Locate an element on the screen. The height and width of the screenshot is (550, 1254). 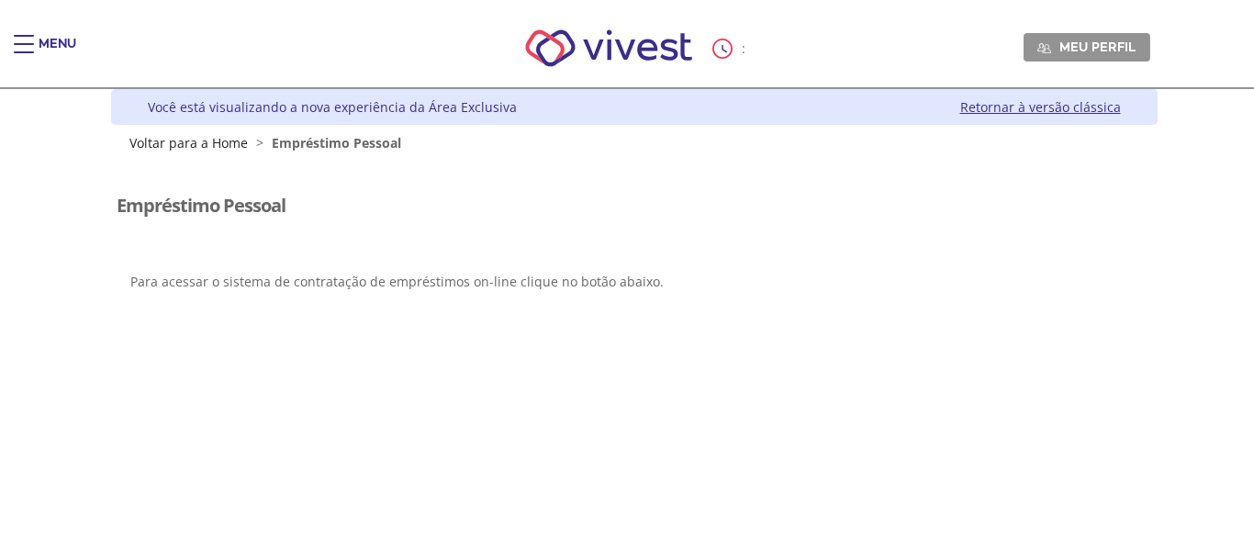
div: Vivest is located at coordinates (627, 320).